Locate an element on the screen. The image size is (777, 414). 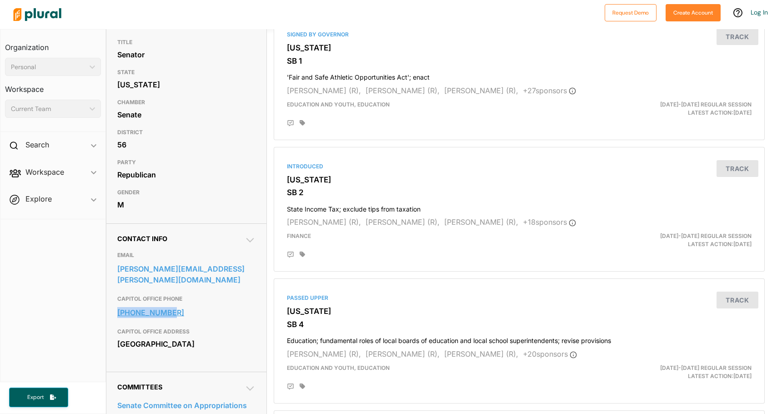
h3: TITLE is located at coordinates (186, 42).